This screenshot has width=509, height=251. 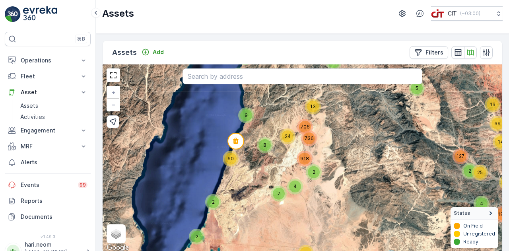 I want to click on a: Zoom Out, so click(x=113, y=105).